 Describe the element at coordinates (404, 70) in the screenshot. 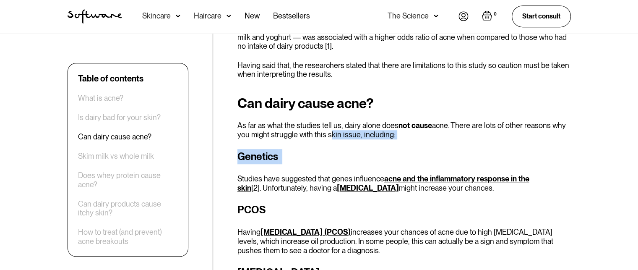

I see `p: Having said that, the researchers stated that there are limitations to this study so caution must...` at that location.